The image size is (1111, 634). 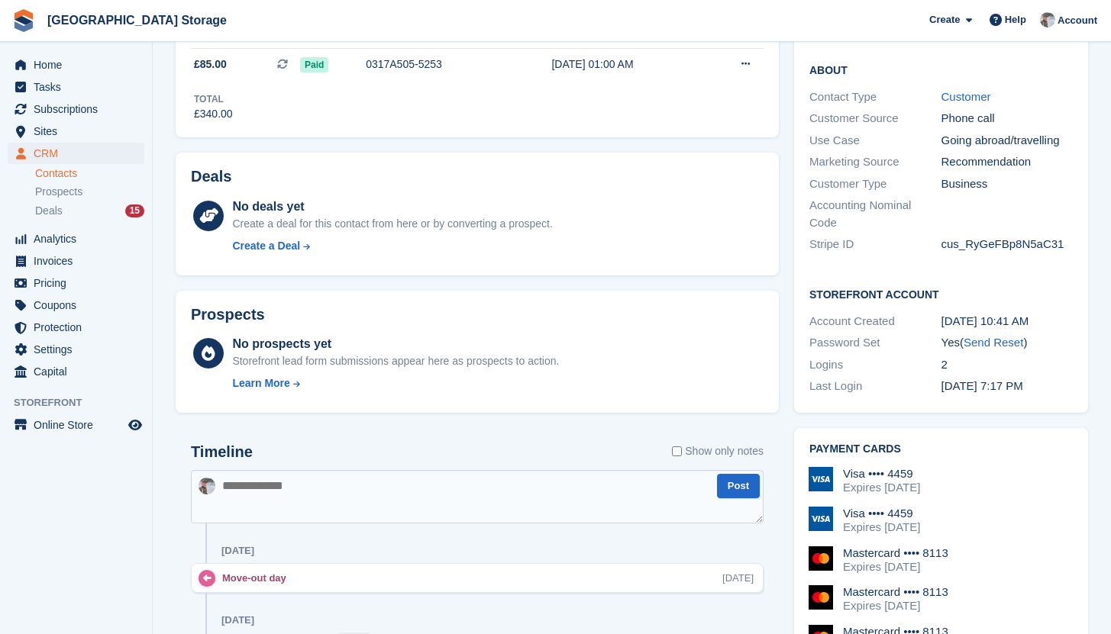 What do you see at coordinates (258, 578) in the screenshot?
I see `div: Move-out day` at bounding box center [258, 578].